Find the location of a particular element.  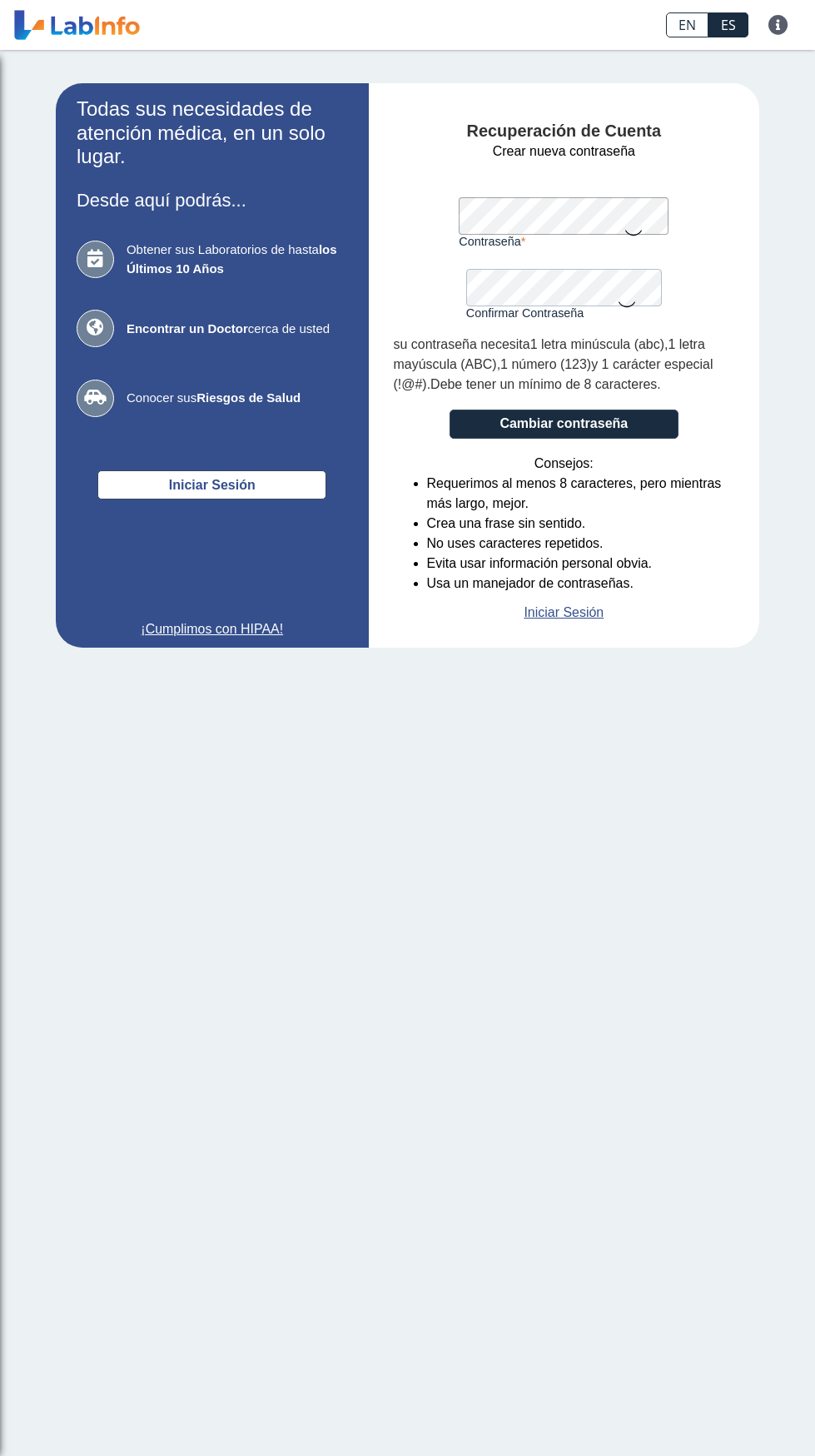

li: Usa un manejador de contraseñas. is located at coordinates (581, 583).